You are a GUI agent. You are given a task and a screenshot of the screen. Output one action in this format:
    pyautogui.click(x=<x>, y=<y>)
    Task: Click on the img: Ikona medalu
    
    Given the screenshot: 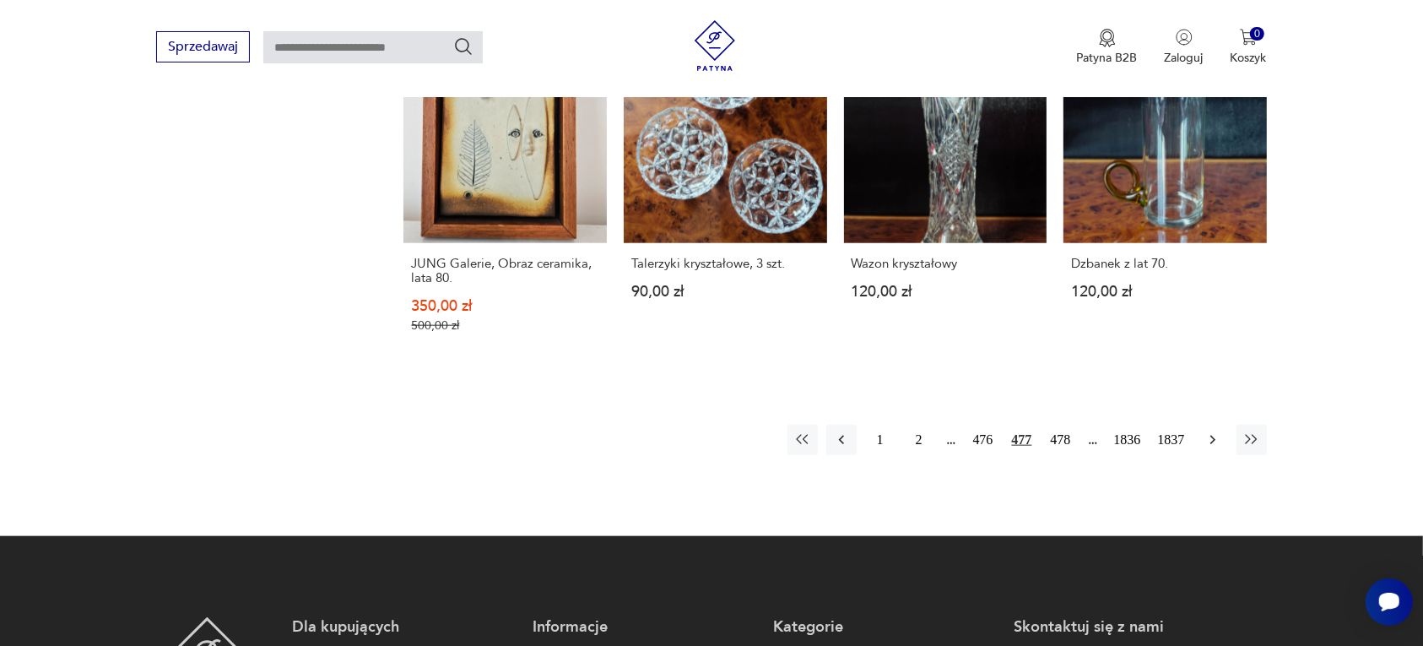 What is the action you would take?
    pyautogui.click(x=1108, y=38)
    